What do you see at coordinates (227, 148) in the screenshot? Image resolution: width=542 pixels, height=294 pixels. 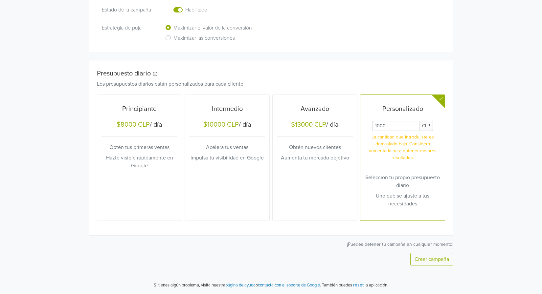 I see `p: Acelera tus ventas` at bounding box center [227, 148].